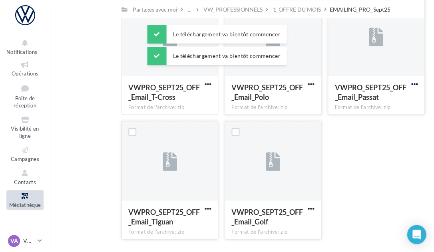 The width and height of the screenshot is (434, 252). I want to click on a: Contacts, so click(25, 177).